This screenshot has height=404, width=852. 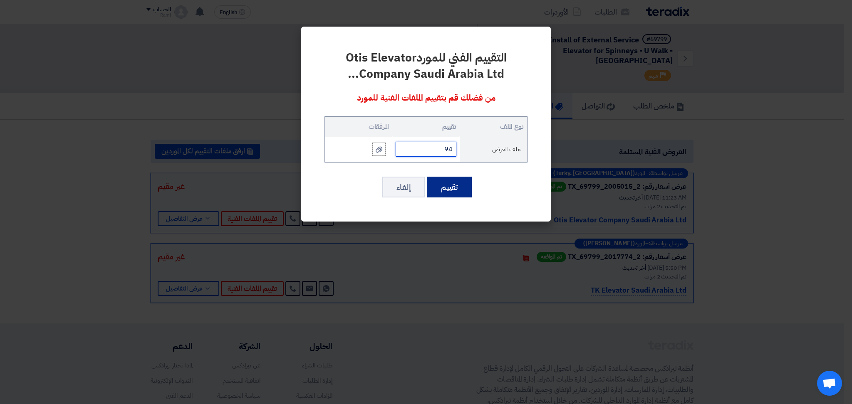 What do you see at coordinates (449, 187) in the screenshot?
I see `button: تقييم` at bounding box center [449, 187].